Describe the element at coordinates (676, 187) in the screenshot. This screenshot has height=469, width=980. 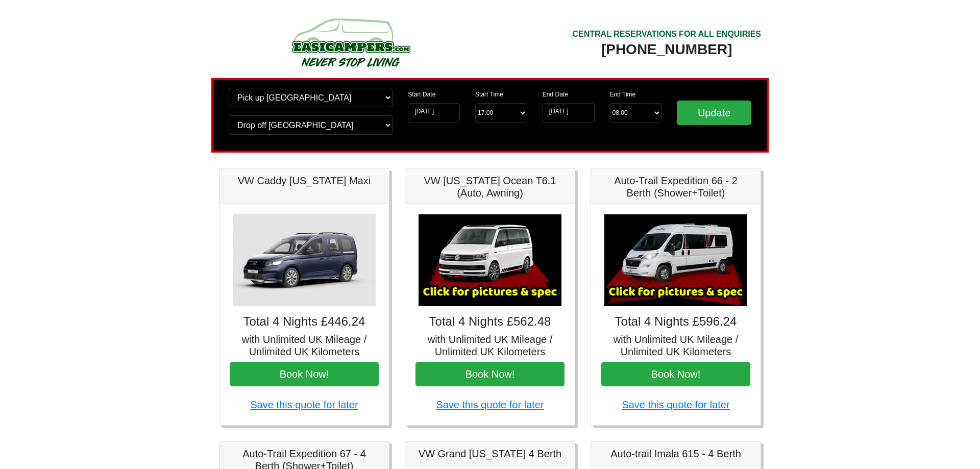
I see `h5: Auto-Trail Expedition 66 - 2 Berth (Shower+Toilet)` at that location.